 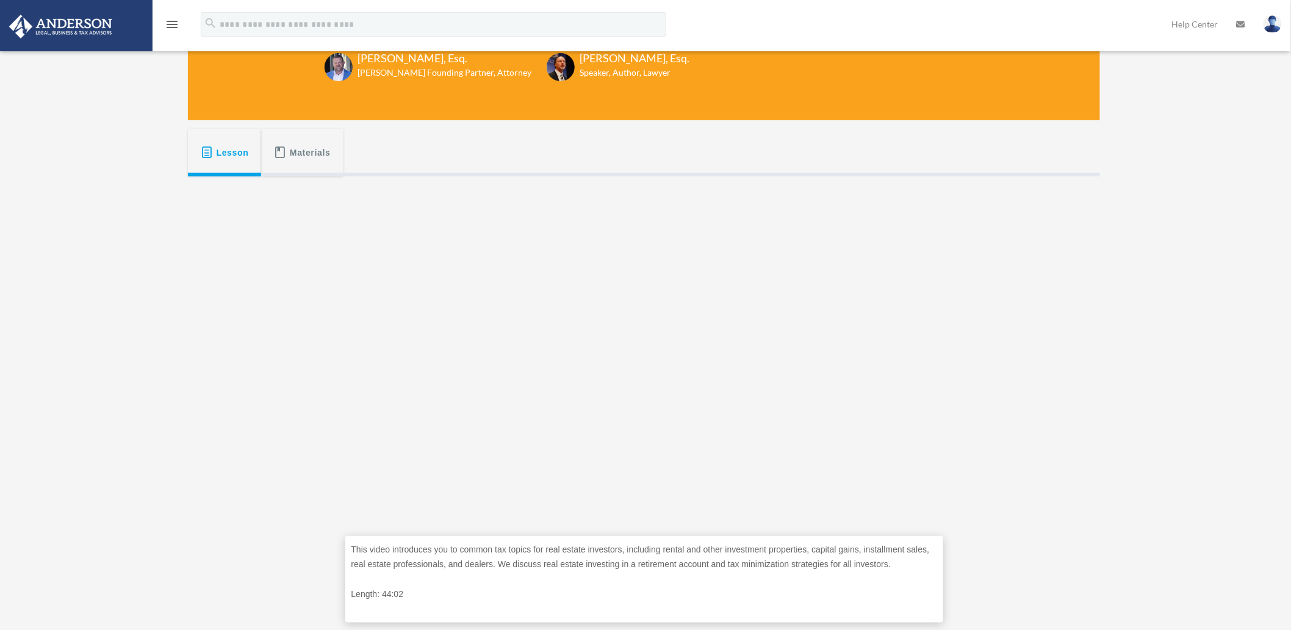 What do you see at coordinates (644, 557) in the screenshot?
I see `p: This video introduces you to common tax topics for real estate investors, including rental and ot...` at bounding box center [644, 557].